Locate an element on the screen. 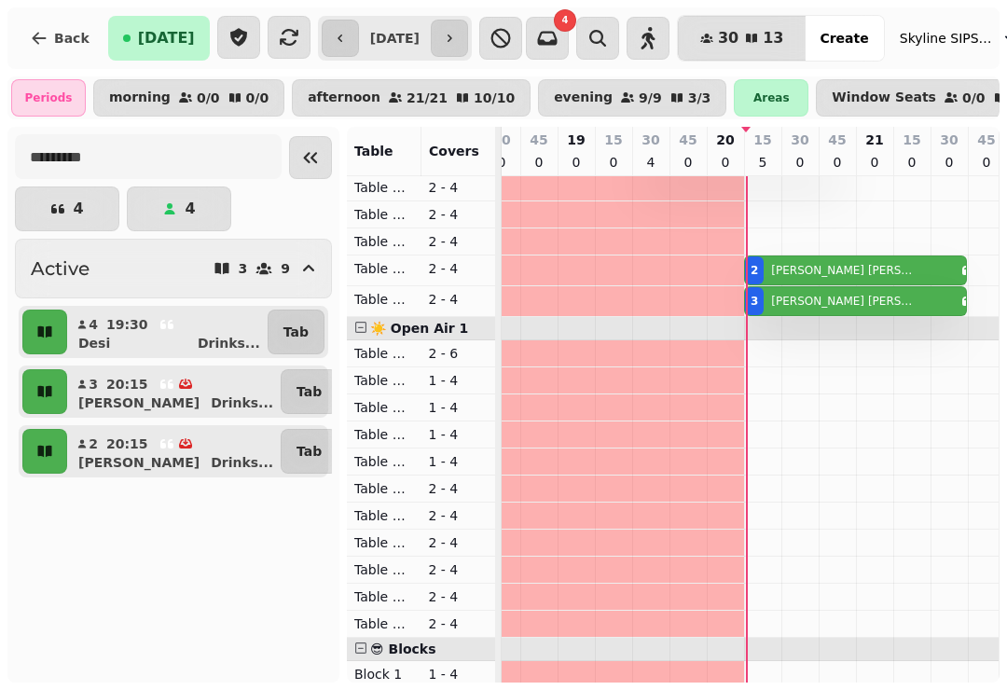  button: afternoon21/2110/10 is located at coordinates (411, 98).